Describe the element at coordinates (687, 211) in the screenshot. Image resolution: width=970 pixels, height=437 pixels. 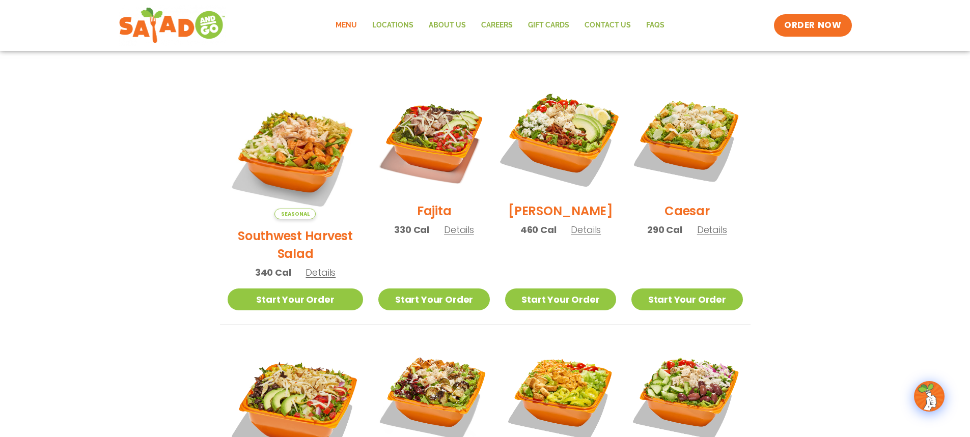
I see `h2: Caesar` at that location.